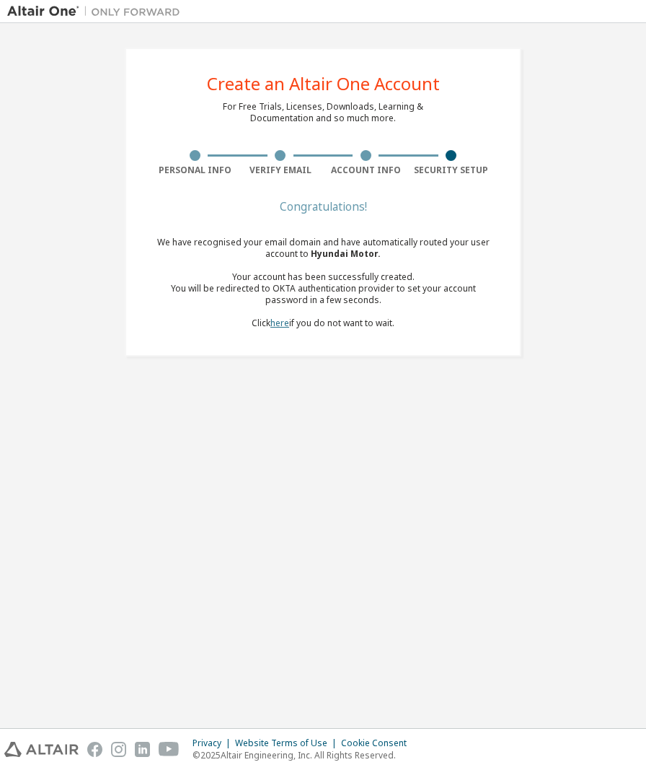 The height and width of the screenshot is (770, 646). I want to click on a: here, so click(280, 322).